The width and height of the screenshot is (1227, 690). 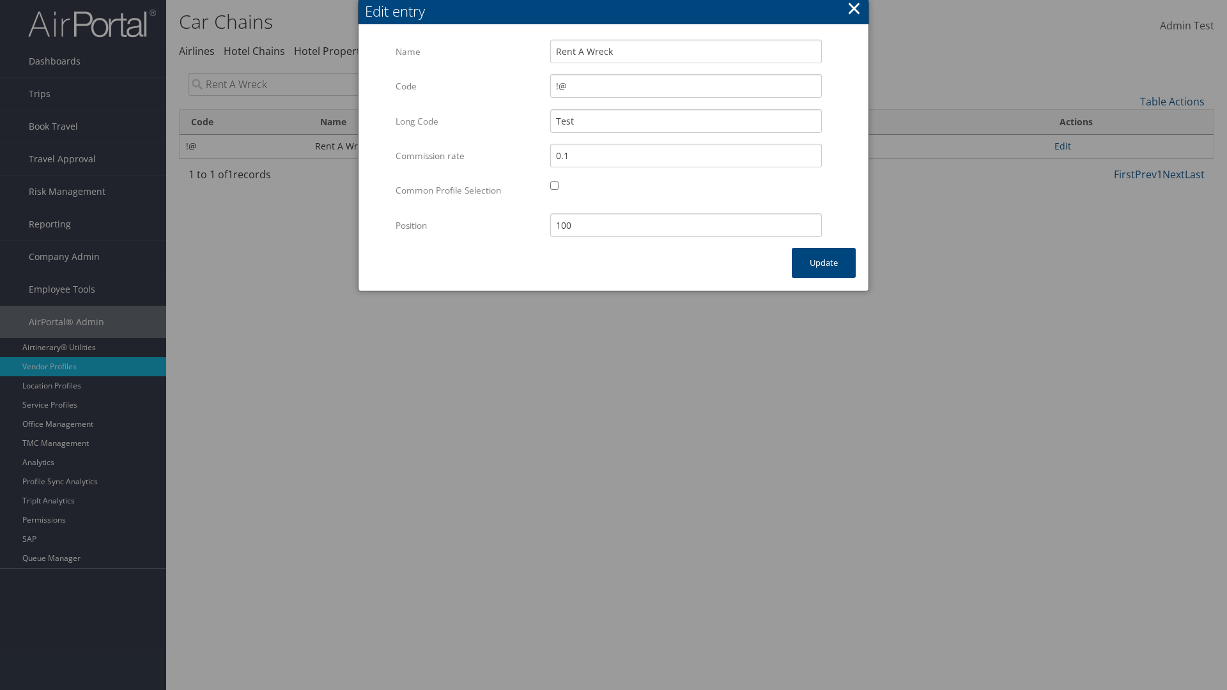 I want to click on button: Update, so click(x=823, y=263).